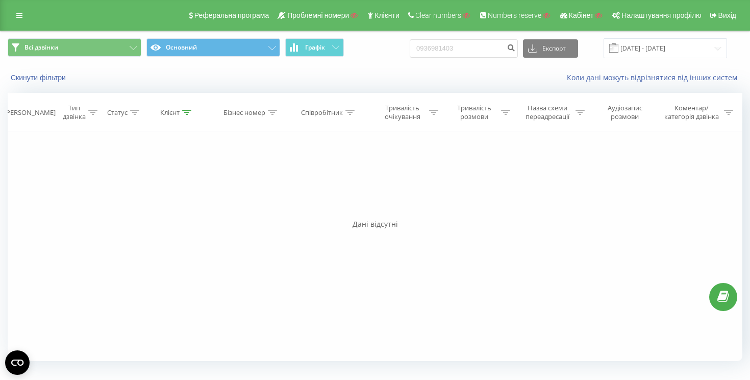 This screenshot has height=380, width=750. Describe the element at coordinates (213, 47) in the screenshot. I see `button: Основний` at that location.